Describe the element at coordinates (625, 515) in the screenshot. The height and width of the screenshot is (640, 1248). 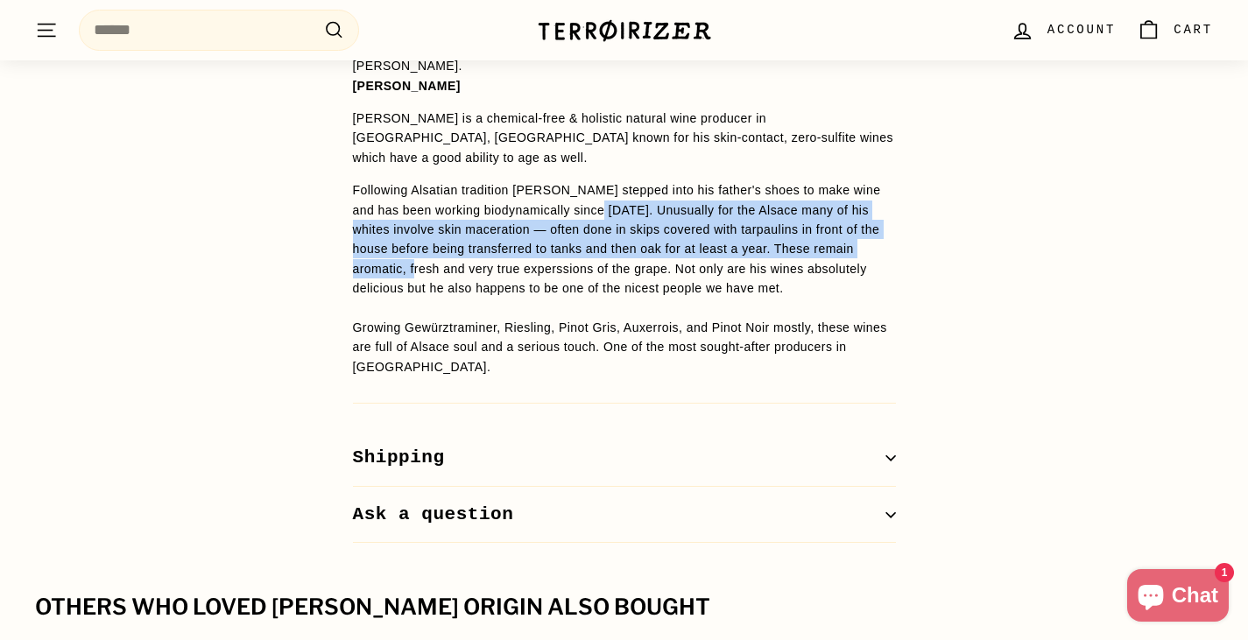
I see `button: Ask a question` at that location.